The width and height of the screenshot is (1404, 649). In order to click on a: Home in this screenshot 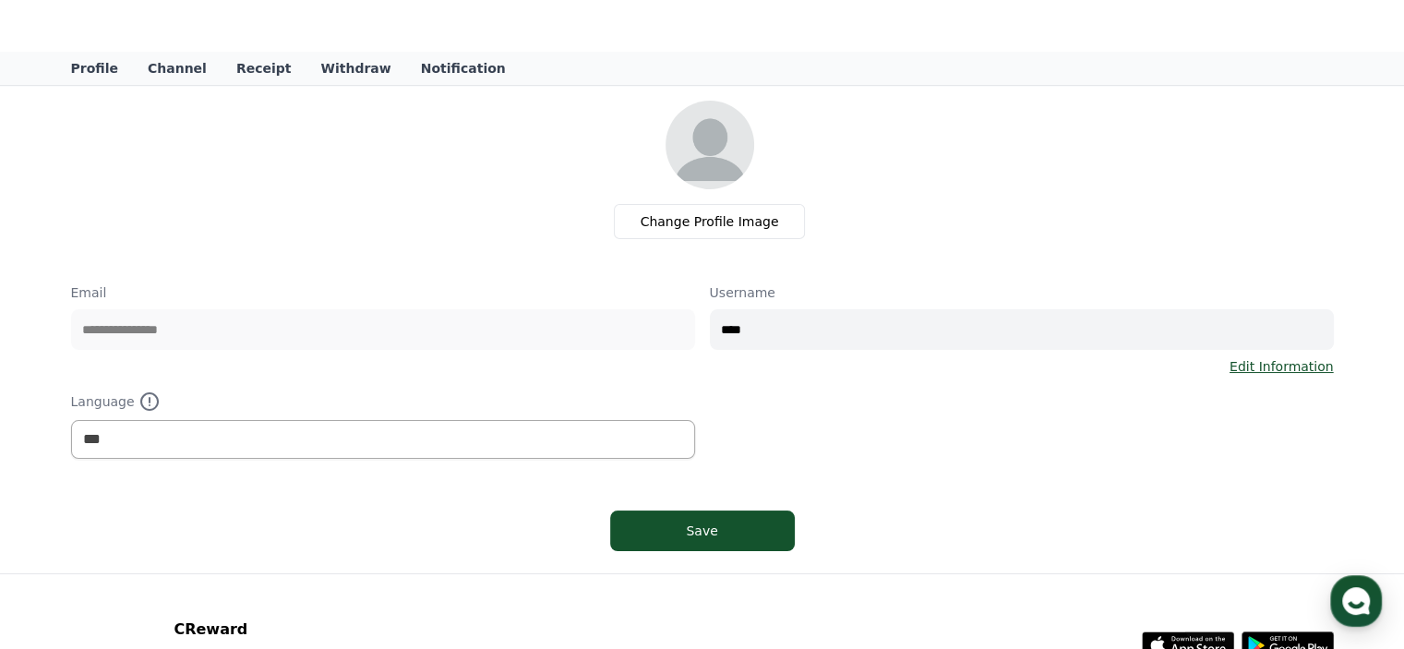, I will do `click(64, 519)`.